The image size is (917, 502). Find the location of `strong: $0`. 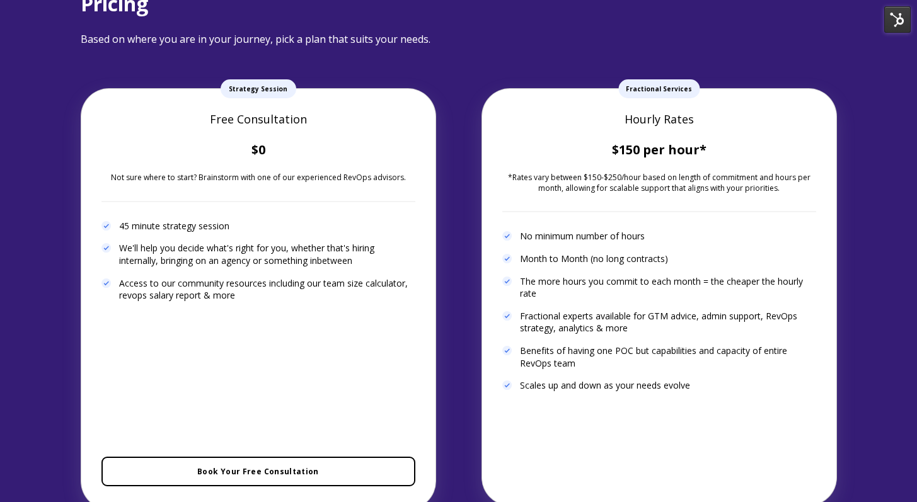

strong: $0 is located at coordinates (258, 149).